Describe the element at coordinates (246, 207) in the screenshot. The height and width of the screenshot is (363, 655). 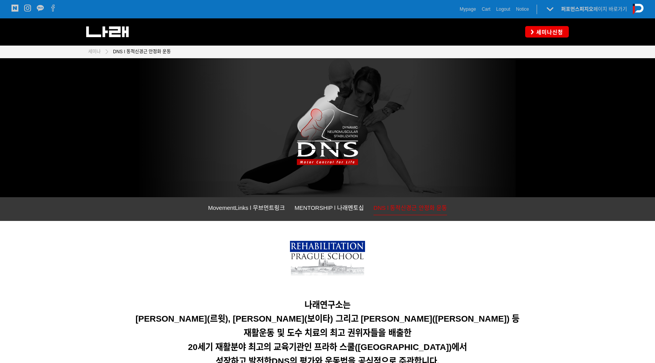
I see `span: MovementLinks l 무브먼트링크` at that location.